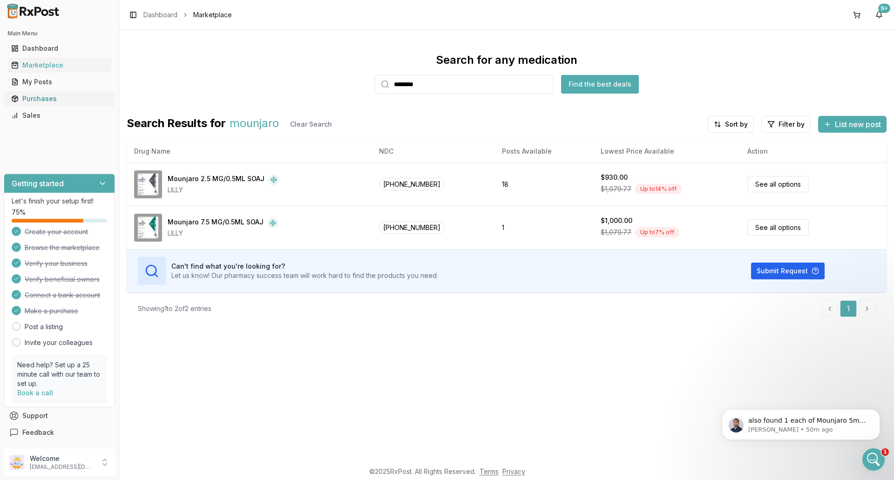 Image resolution: width=894 pixels, height=480 pixels. What do you see at coordinates (101, 40) in the screenshot?
I see `p: Message from Manuel, sent 50m ago` at bounding box center [101, 40].